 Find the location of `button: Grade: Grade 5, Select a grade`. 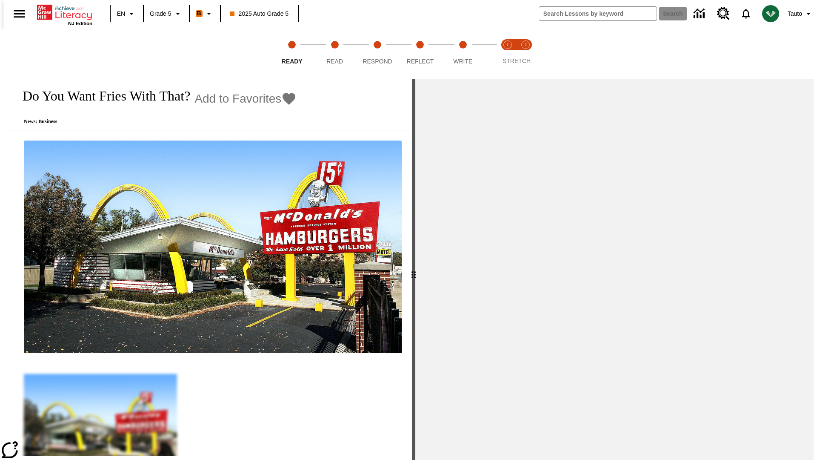

button: Grade: Grade 5, Select a grade is located at coordinates (166, 14).